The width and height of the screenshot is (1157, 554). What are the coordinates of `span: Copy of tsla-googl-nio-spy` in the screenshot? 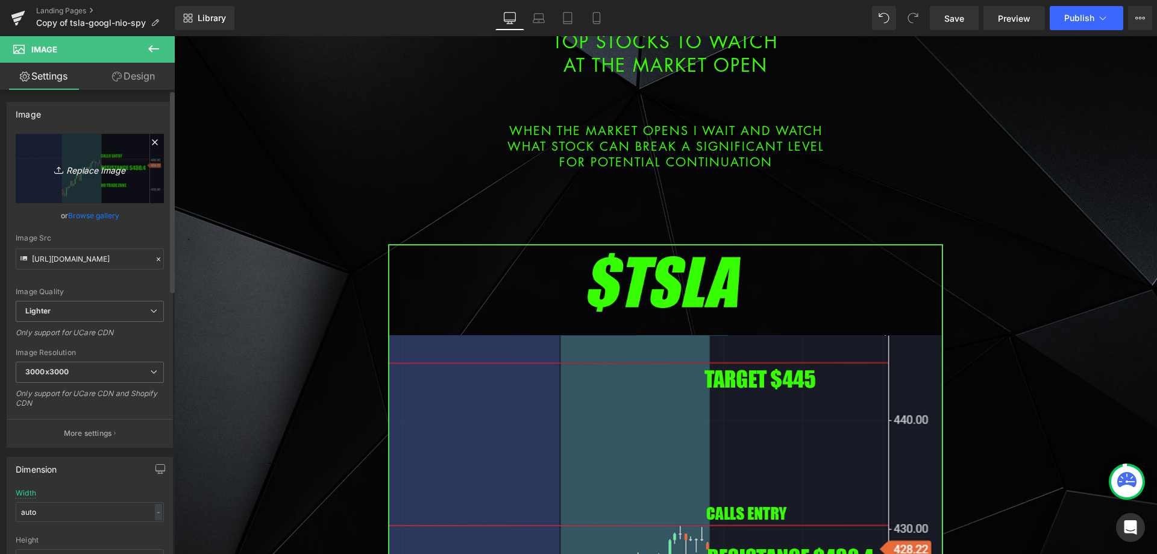 It's located at (91, 23).